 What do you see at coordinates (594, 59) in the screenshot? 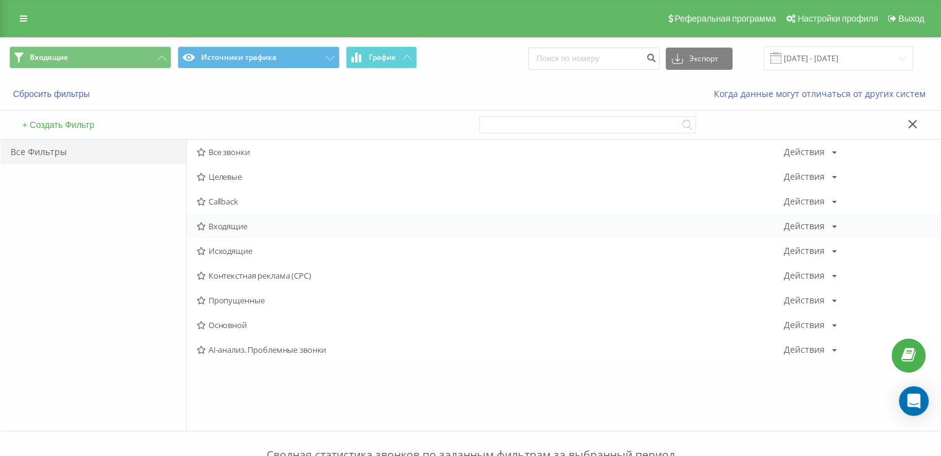
I see `input: Поиск по номеру` at bounding box center [594, 59].